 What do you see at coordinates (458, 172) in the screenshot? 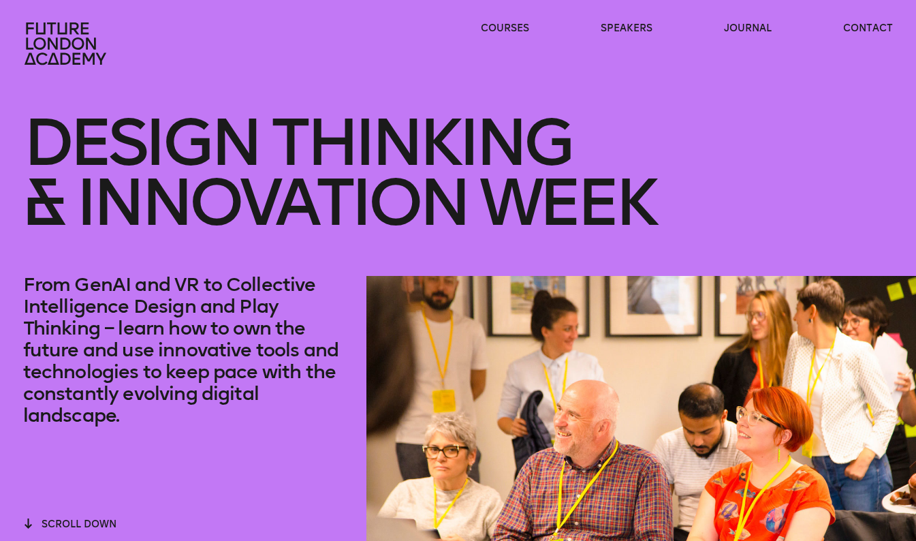
I see `h1: Design Thinking & innovation Week` at bounding box center [458, 172].